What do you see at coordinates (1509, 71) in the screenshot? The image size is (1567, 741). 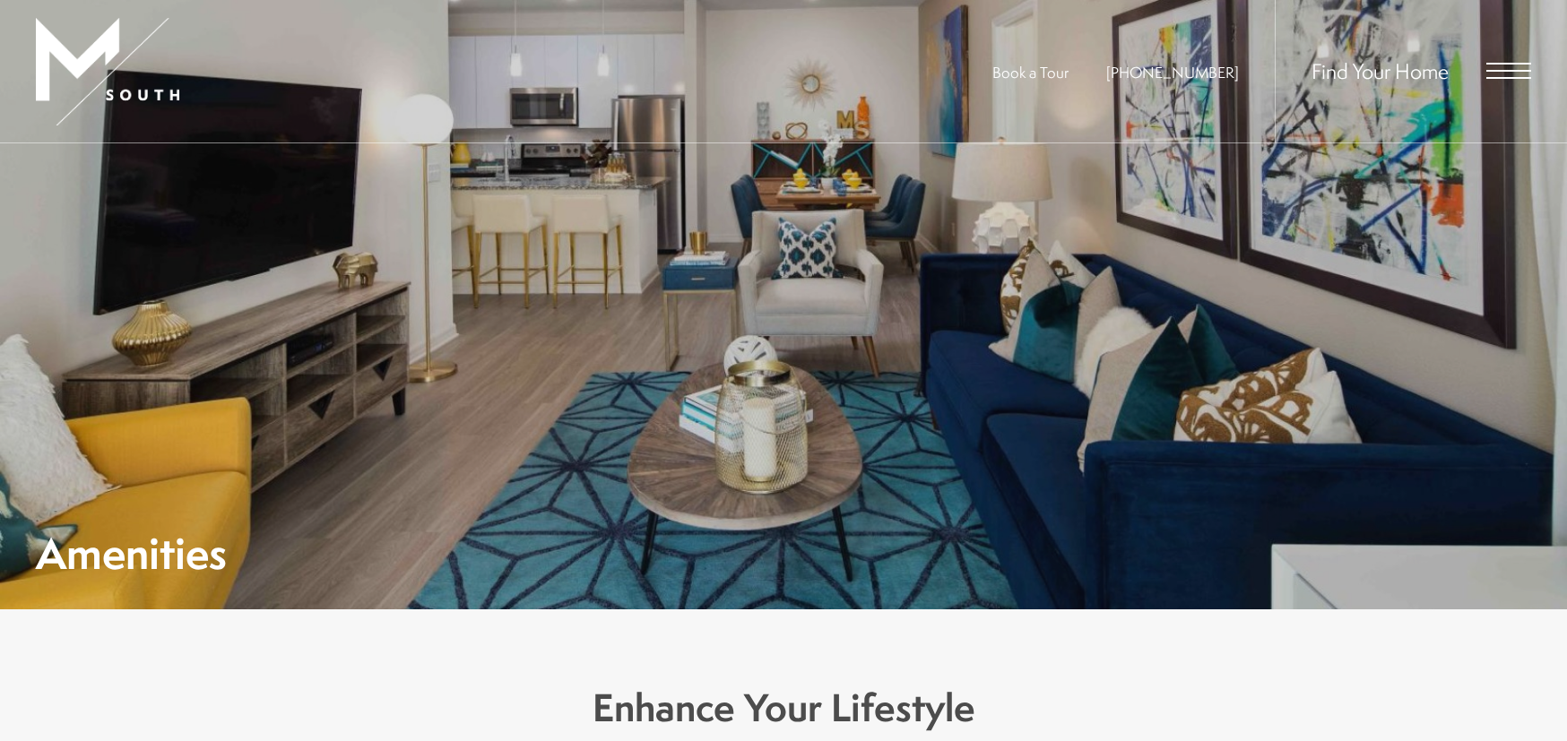 I see `button: Open Menu` at bounding box center [1509, 71].